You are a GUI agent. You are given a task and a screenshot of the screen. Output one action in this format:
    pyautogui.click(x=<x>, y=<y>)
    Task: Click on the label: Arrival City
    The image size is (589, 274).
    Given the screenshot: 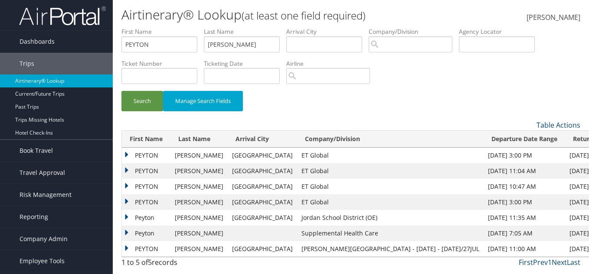 What is the action you would take?
    pyautogui.click(x=327, y=32)
    